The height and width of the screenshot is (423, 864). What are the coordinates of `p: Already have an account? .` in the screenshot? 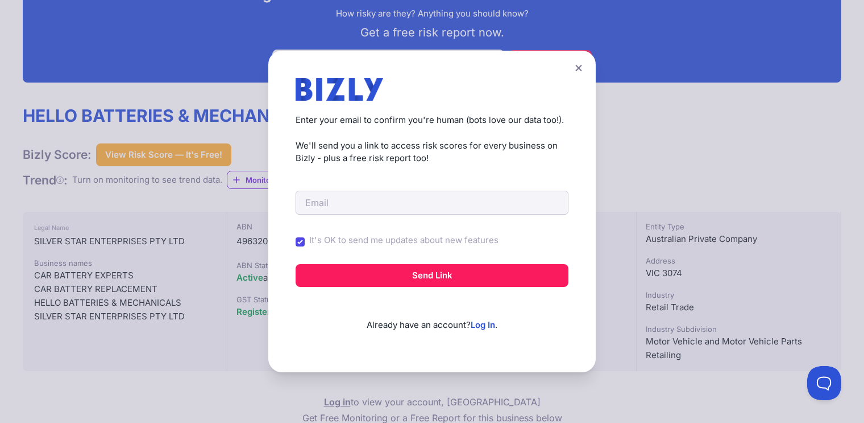 It's located at (432, 316).